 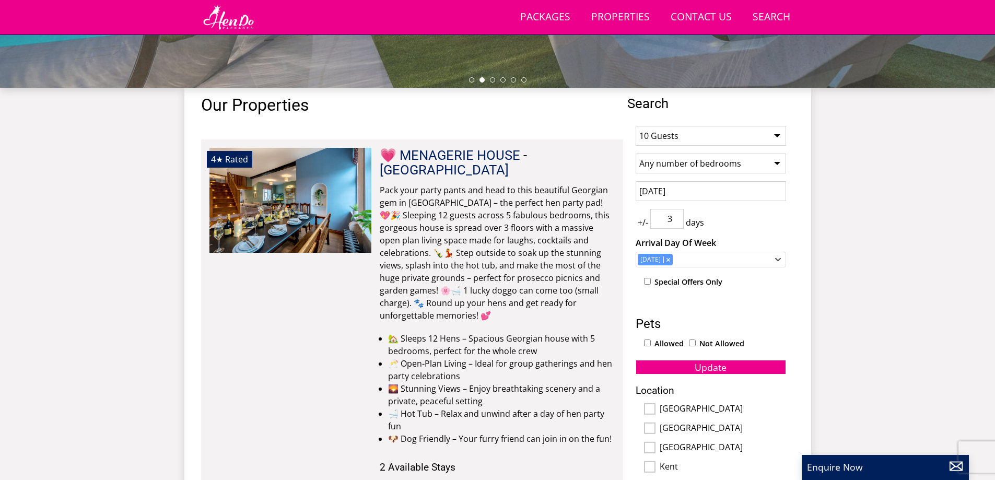 What do you see at coordinates (236, 159) in the screenshot?
I see `span: Rated` at bounding box center [236, 159].